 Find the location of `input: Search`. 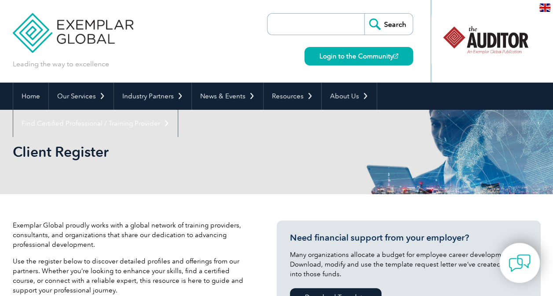

input: Search is located at coordinates (388, 24).